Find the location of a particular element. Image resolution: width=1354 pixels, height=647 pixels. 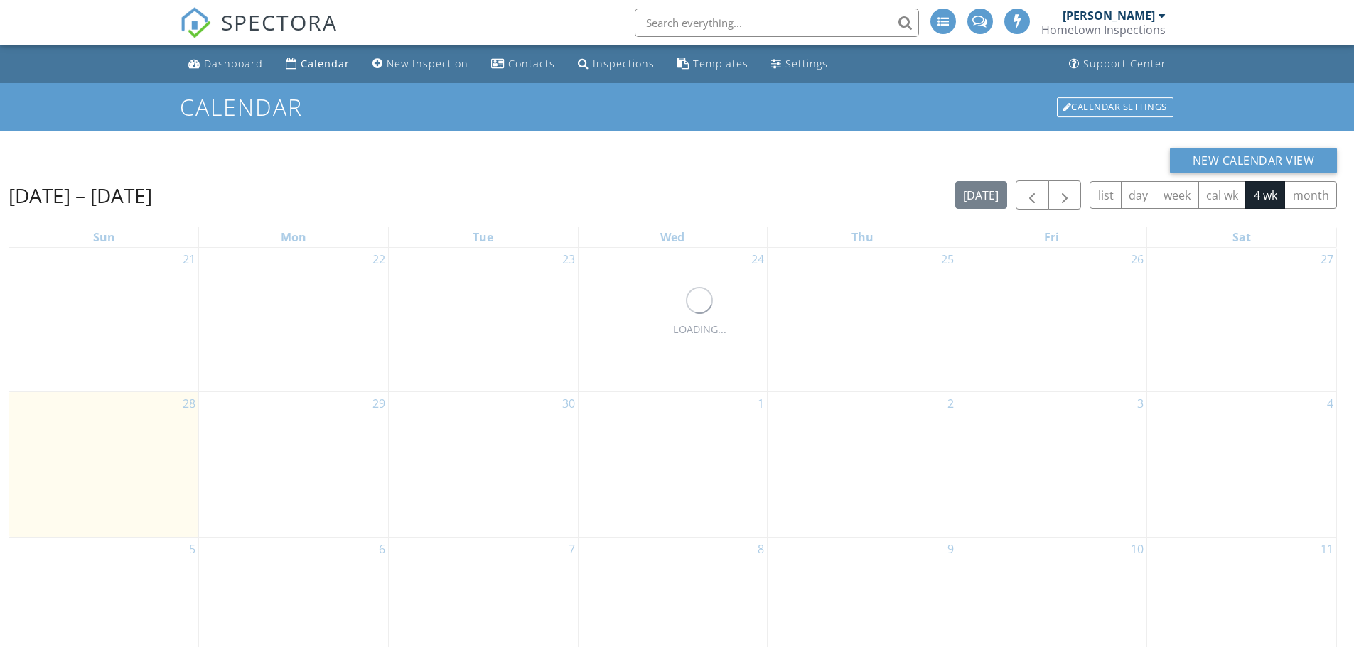

button: month is located at coordinates (1310, 195).